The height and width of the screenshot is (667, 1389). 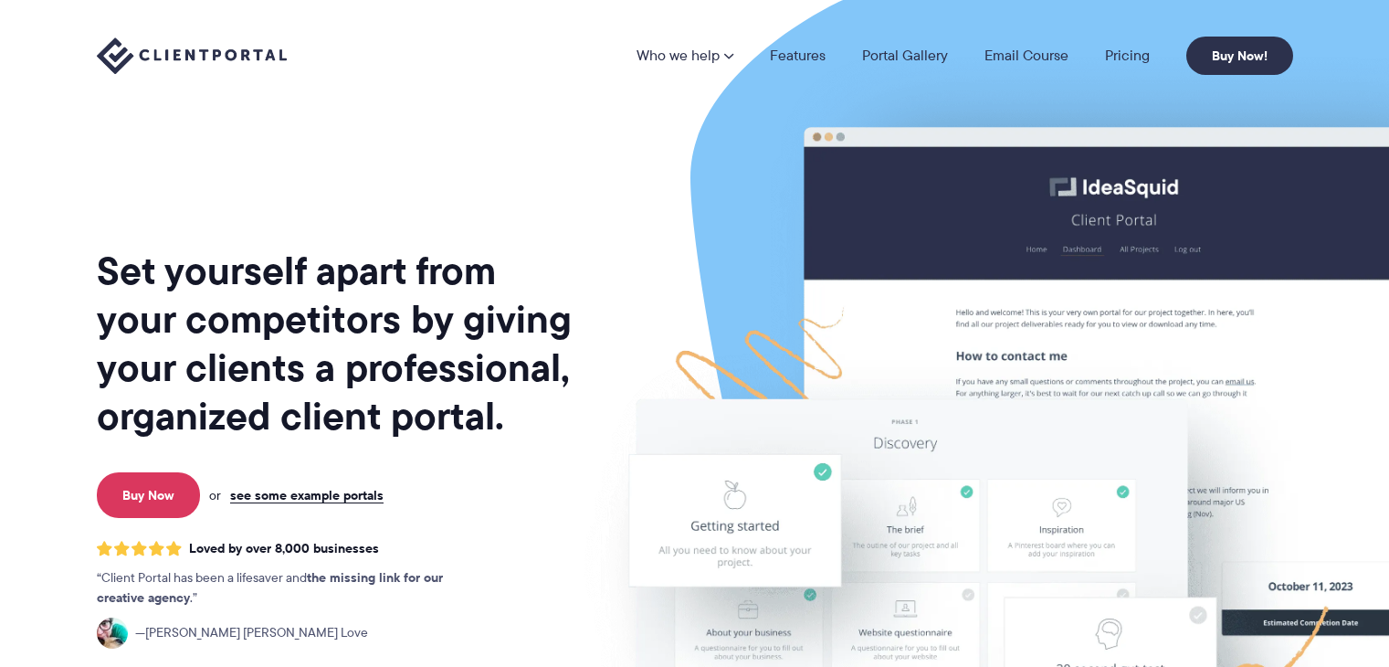 I want to click on span: or, so click(x=215, y=495).